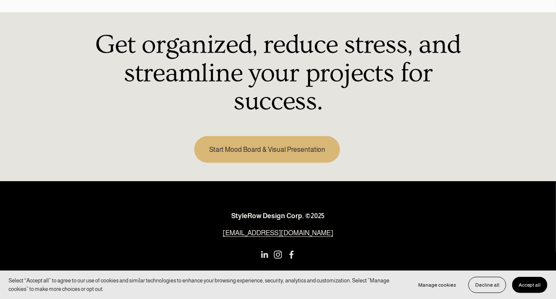 This screenshot has height=299, width=556. Describe the element at coordinates (530, 285) in the screenshot. I see `button: Accept all` at that location.